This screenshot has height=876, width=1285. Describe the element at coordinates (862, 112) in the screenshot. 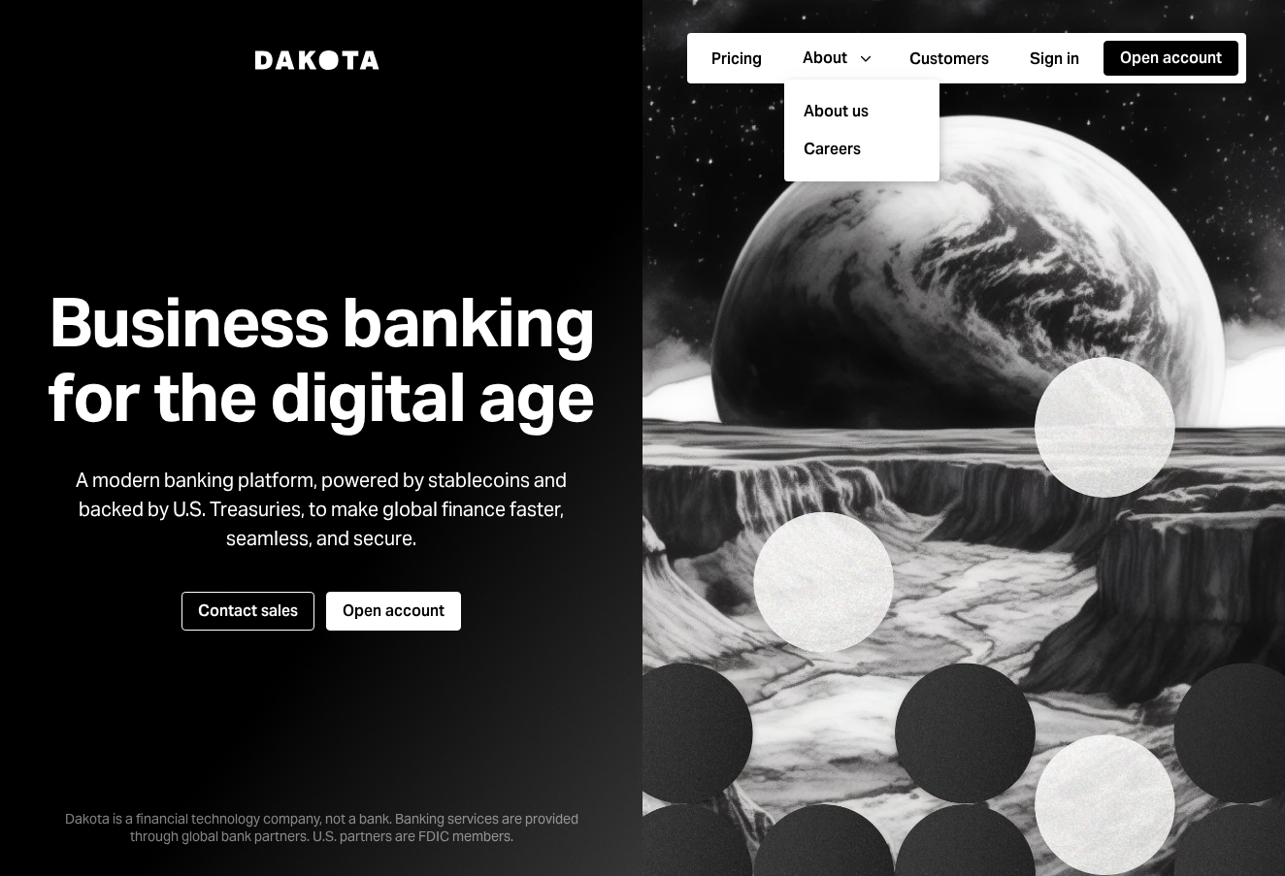

I see `div: About us` at that location.